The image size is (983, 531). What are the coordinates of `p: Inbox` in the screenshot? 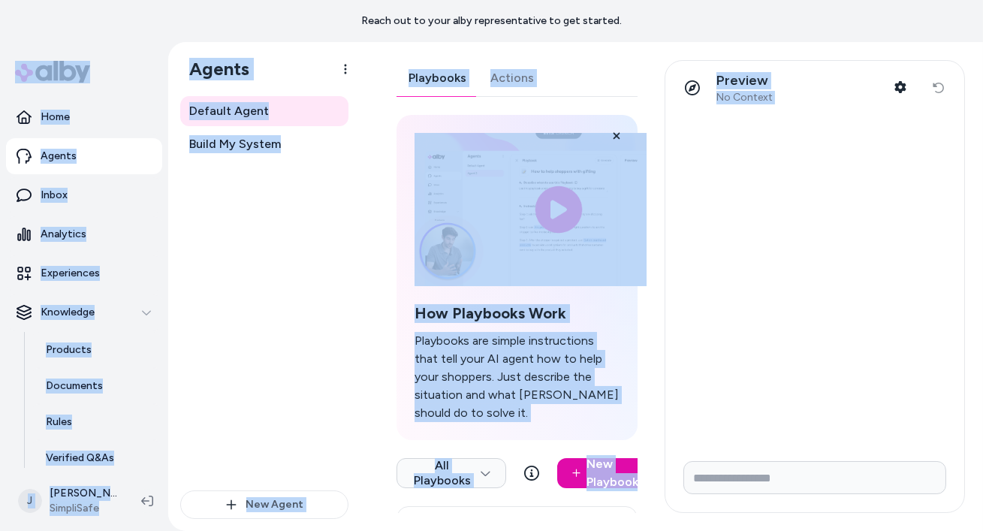 It's located at (54, 195).